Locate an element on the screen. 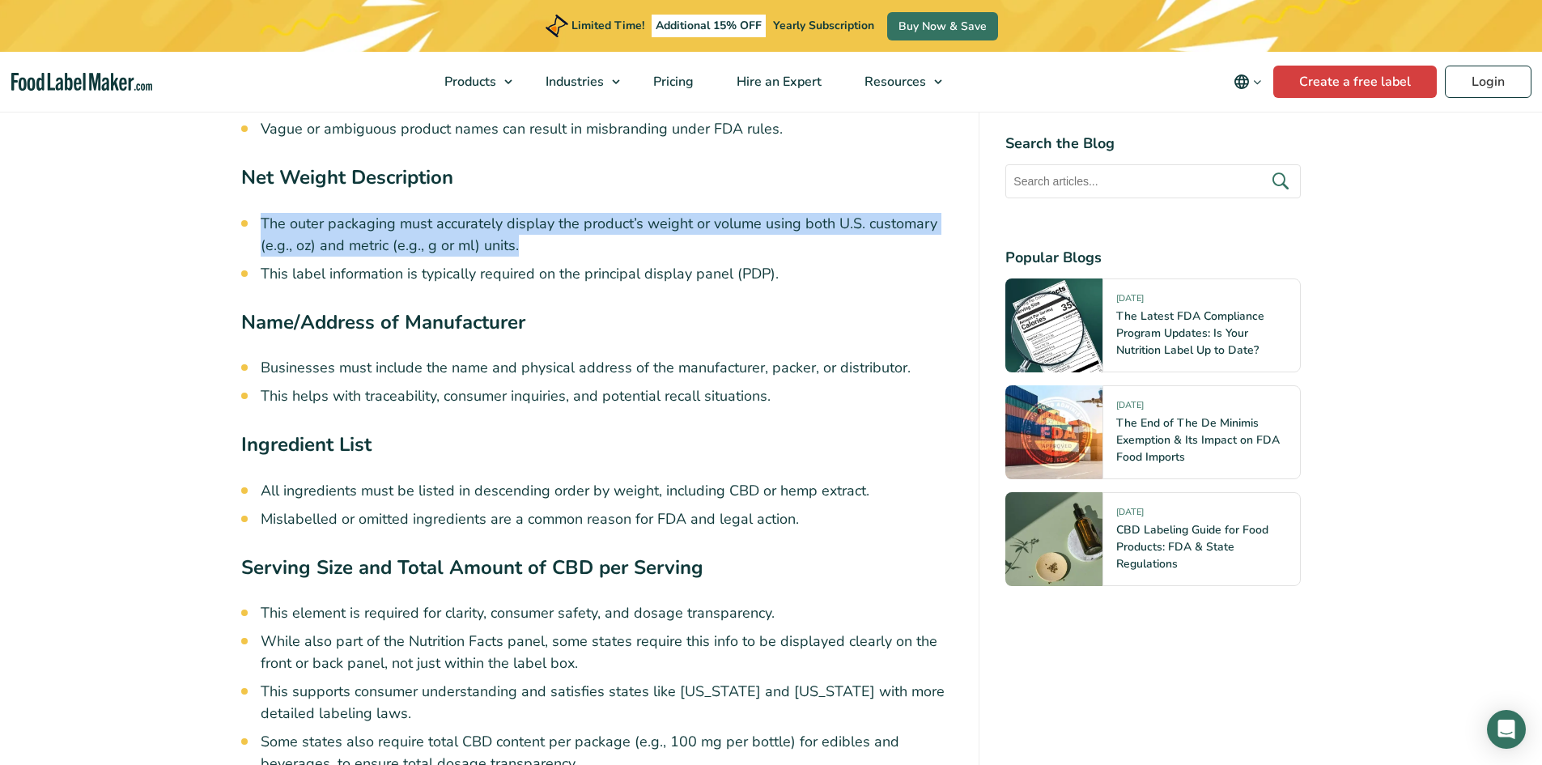  a: Pricing is located at coordinates (672, 82).